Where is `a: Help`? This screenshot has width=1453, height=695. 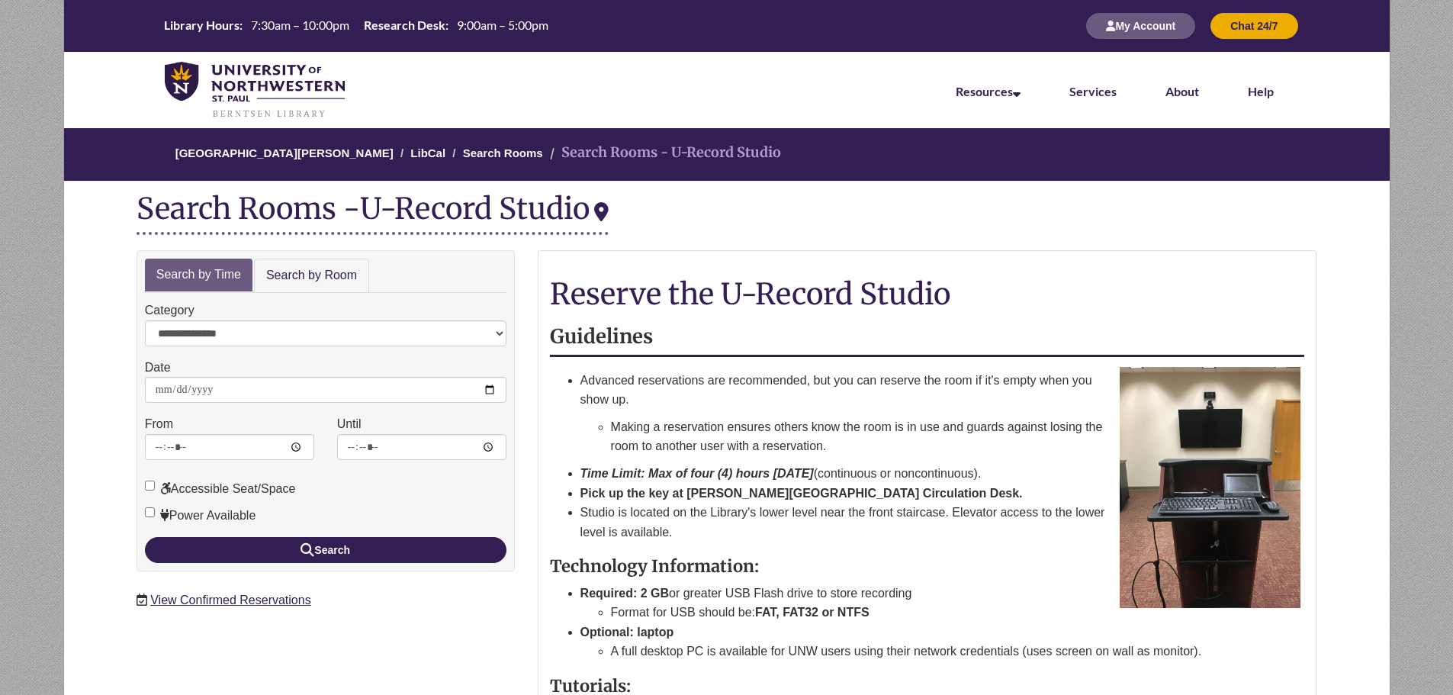 a: Help is located at coordinates (1261, 91).